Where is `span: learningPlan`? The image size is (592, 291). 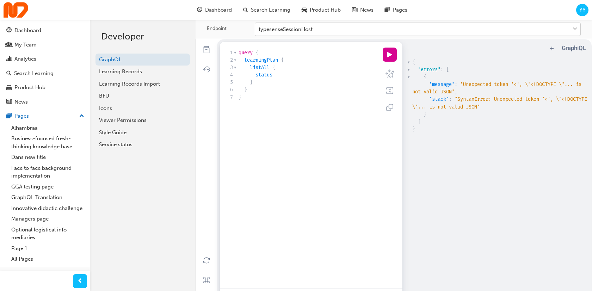
span: learningPlan is located at coordinates (261, 60).